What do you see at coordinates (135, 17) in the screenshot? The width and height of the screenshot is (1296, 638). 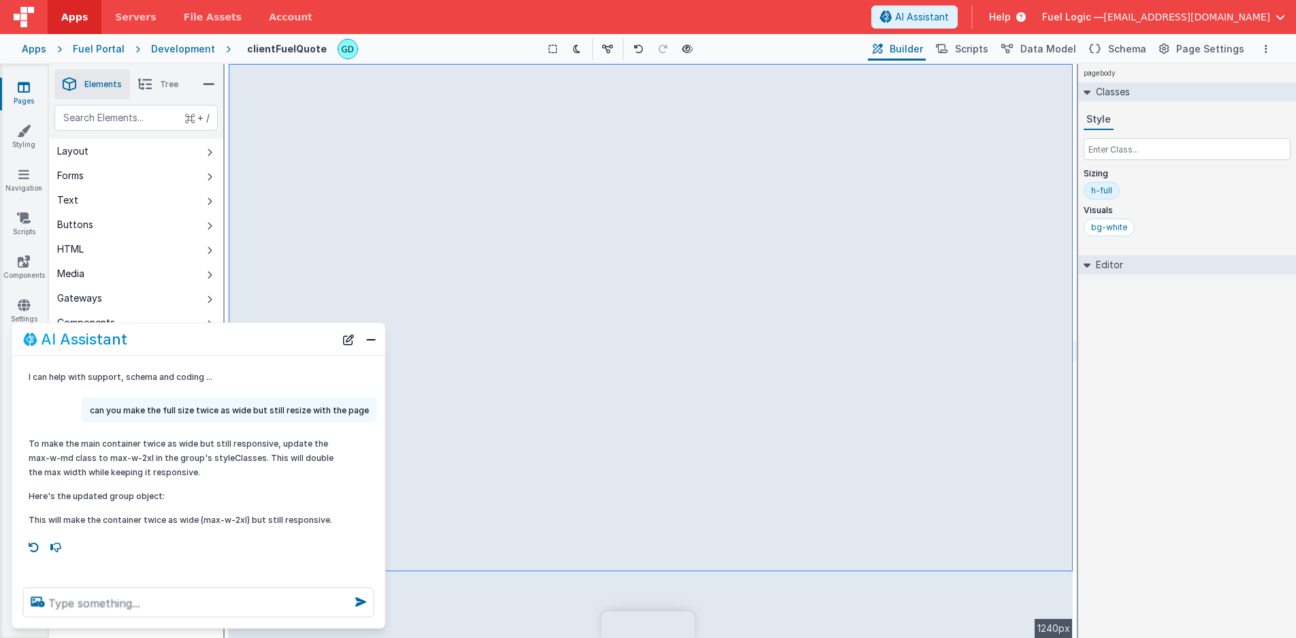 I see `span: Servers` at bounding box center [135, 17].